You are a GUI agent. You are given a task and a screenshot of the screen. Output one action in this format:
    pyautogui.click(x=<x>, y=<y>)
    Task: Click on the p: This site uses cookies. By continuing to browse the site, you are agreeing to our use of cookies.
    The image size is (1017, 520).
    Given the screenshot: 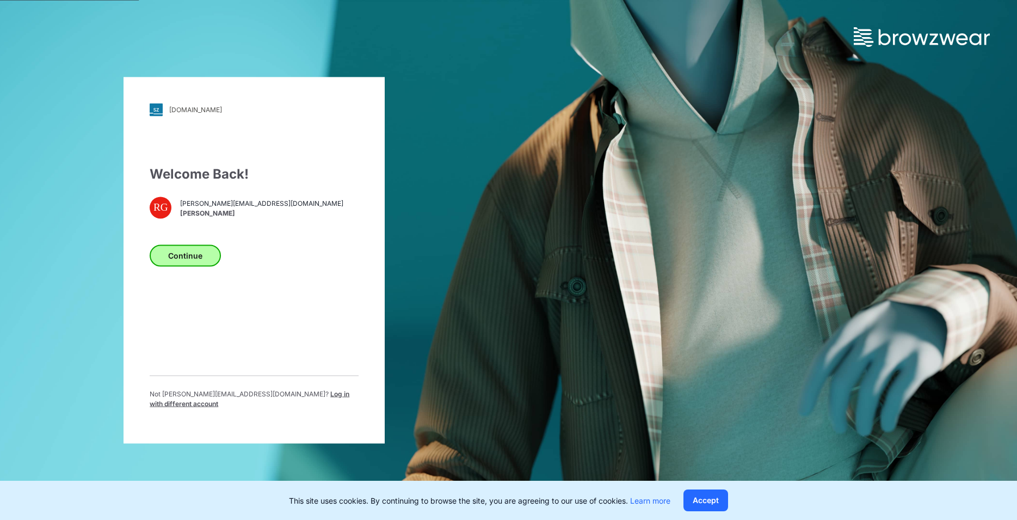 What is the action you would take?
    pyautogui.click(x=479, y=500)
    